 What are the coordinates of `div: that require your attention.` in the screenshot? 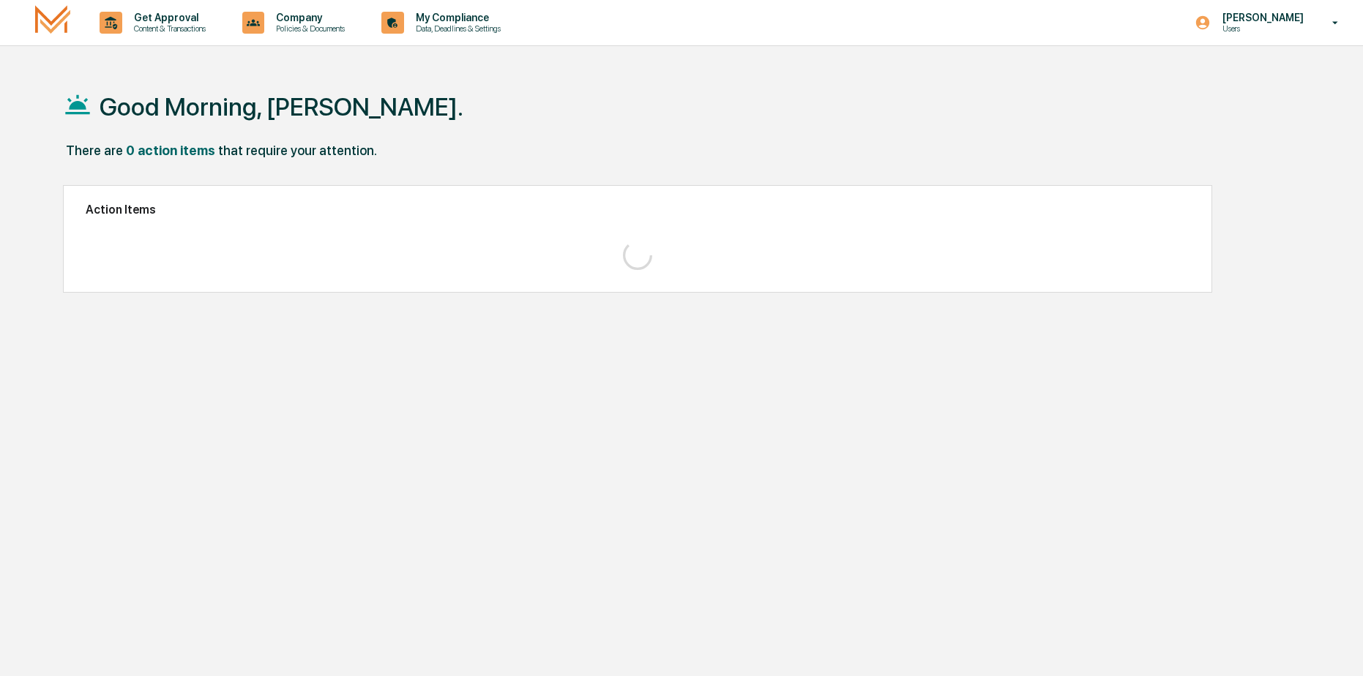 It's located at (297, 150).